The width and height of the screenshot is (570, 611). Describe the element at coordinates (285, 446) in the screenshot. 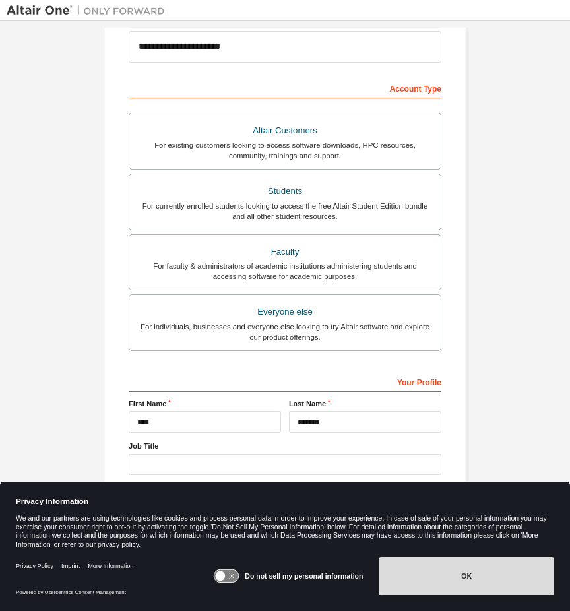

I see `label: Job Title` at that location.